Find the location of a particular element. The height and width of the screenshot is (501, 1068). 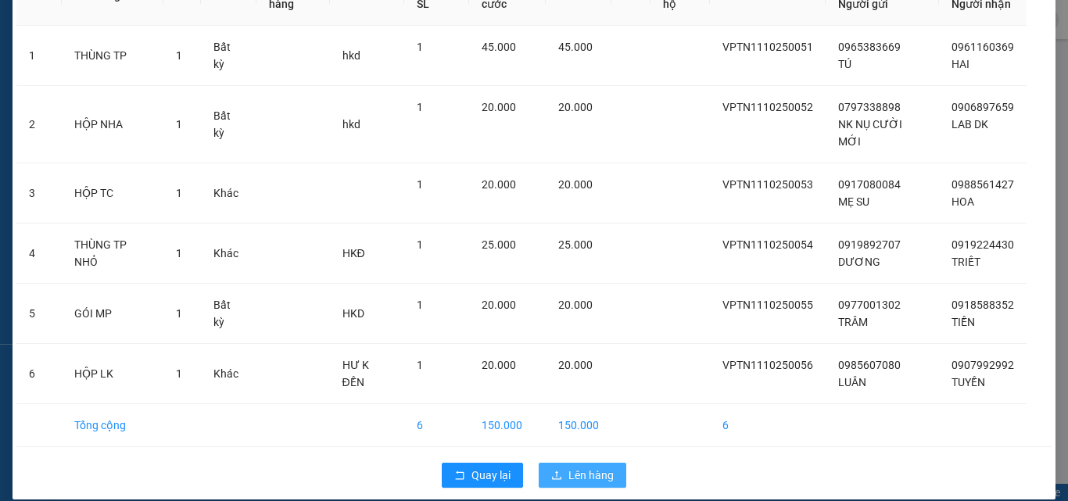

span: VPTN1110250054 is located at coordinates (768, 245).